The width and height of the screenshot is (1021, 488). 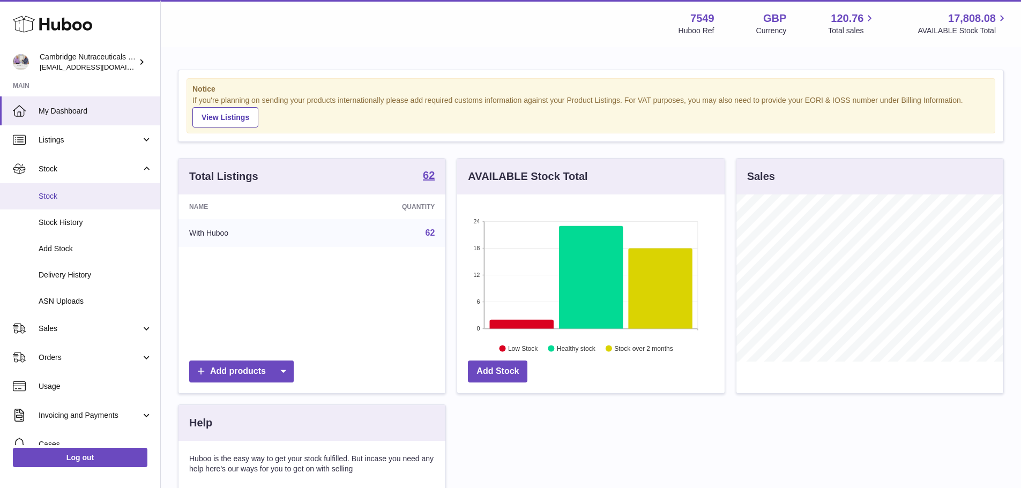 What do you see at coordinates (576, 349) in the screenshot?
I see `text: Healthy stock` at bounding box center [576, 349].